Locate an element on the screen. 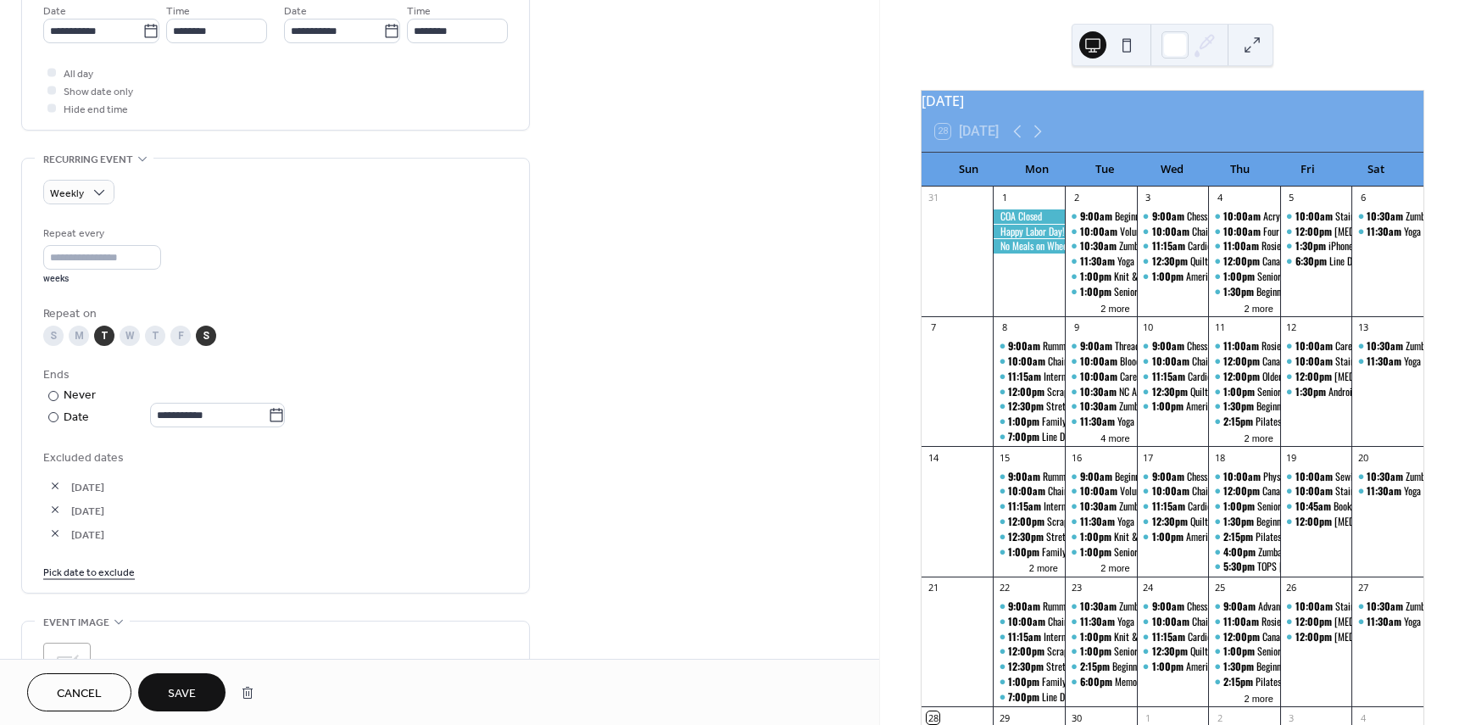 The height and width of the screenshot is (725, 1465). div: 1 is located at coordinates (1004, 197).